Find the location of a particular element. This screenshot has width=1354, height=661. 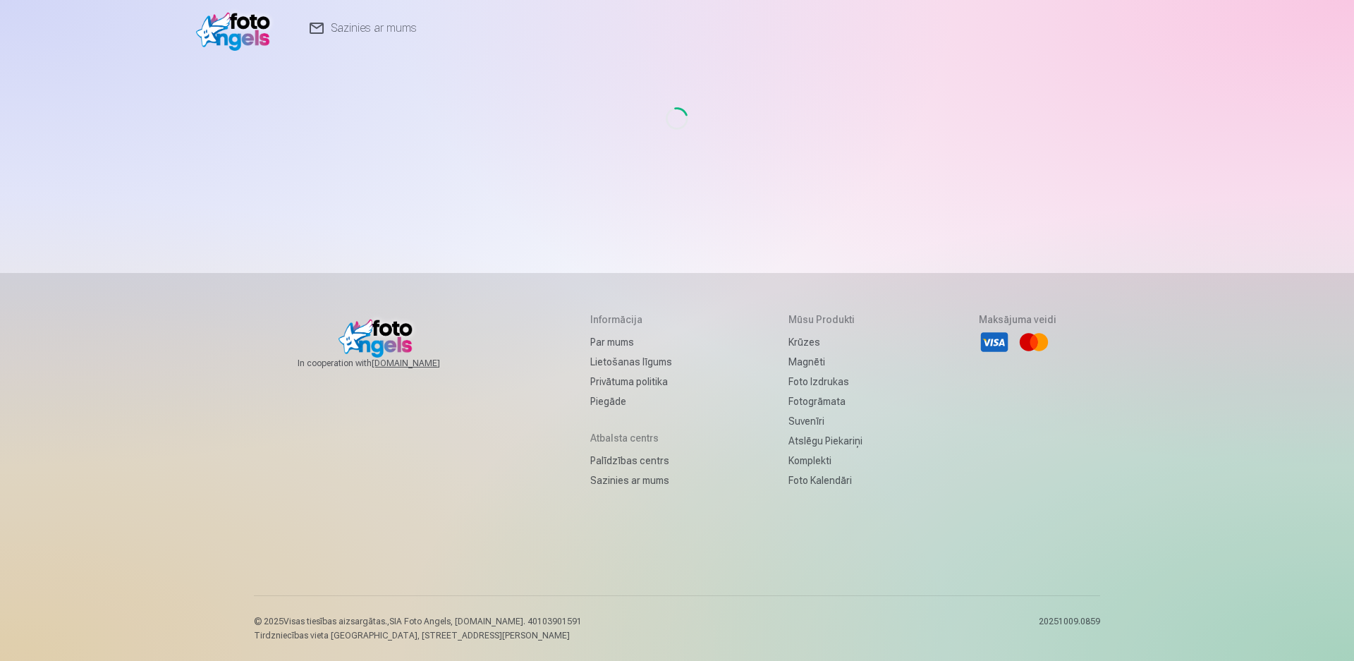

li: Mastercard is located at coordinates (1033, 342).